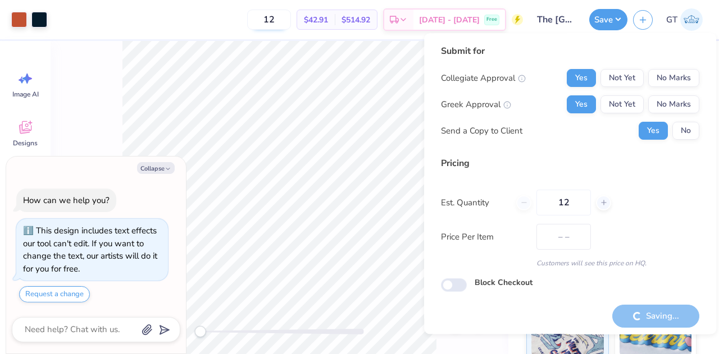  I want to click on div: How can we help you?, so click(66, 201).